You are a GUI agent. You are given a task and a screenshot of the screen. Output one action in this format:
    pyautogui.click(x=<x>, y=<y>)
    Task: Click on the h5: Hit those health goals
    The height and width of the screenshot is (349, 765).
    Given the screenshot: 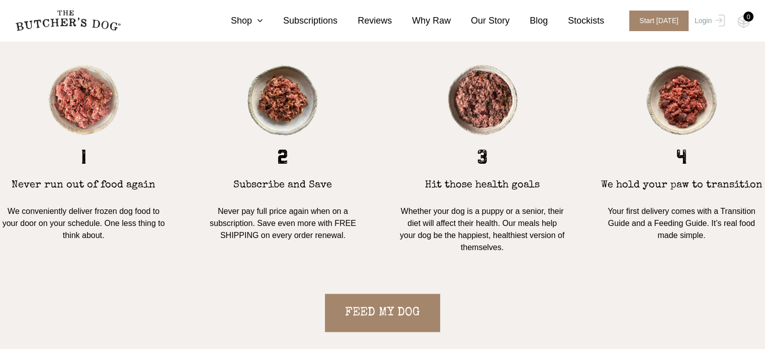 What is the action you would take?
    pyautogui.click(x=482, y=185)
    